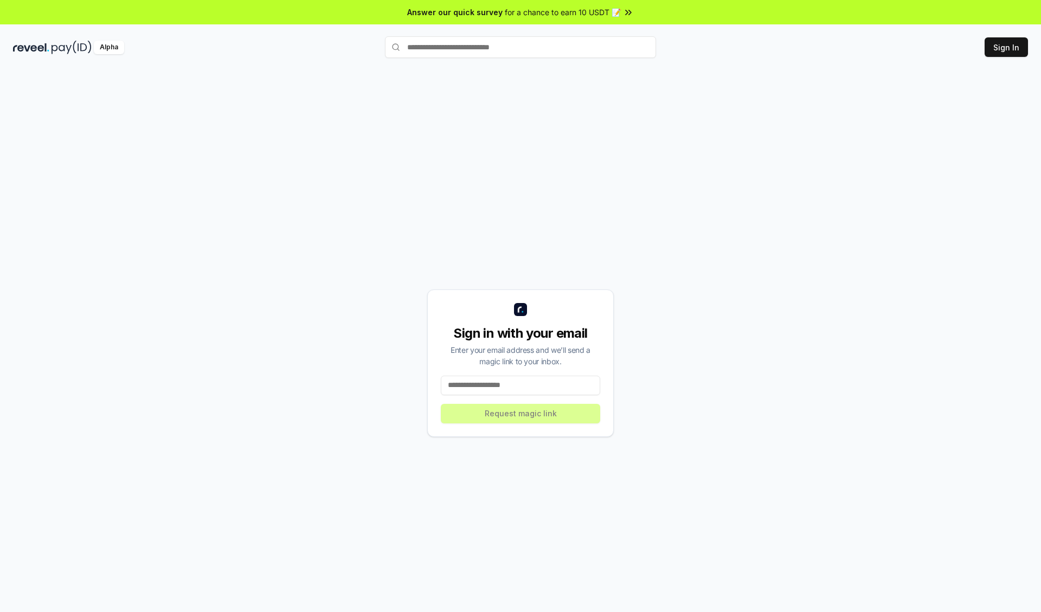  I want to click on img: logo_small, so click(521, 310).